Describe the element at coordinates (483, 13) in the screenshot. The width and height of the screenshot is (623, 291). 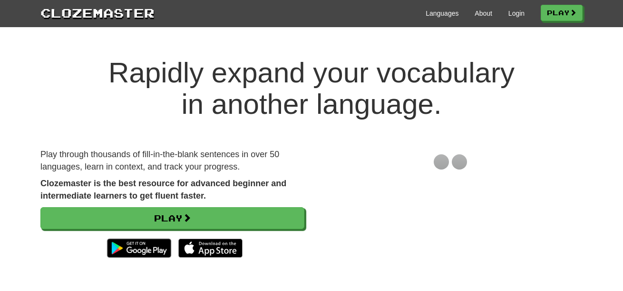
I see `a: About` at that location.